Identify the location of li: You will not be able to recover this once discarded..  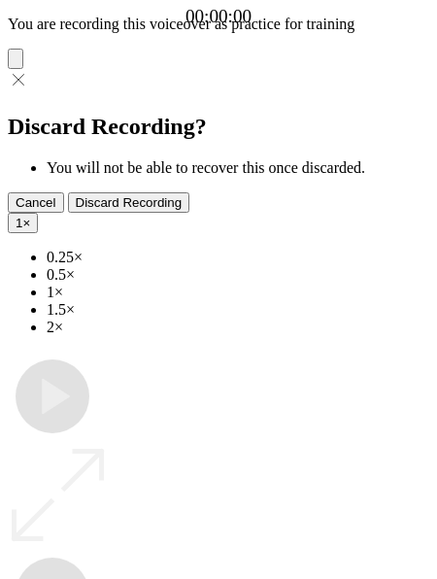
(238, 168).